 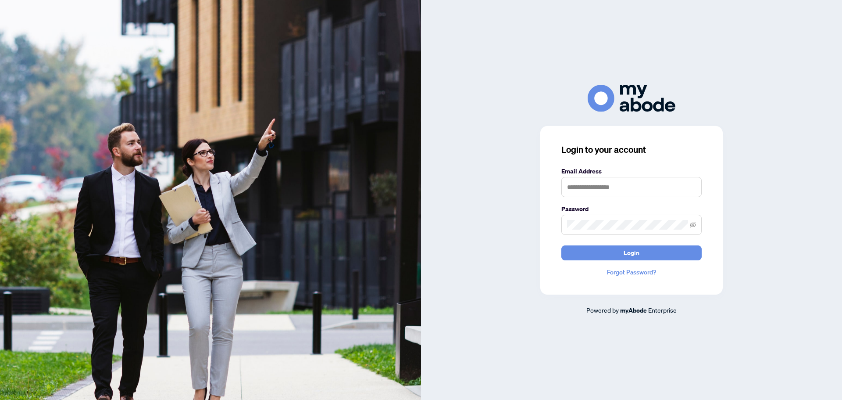 I want to click on span: Login, so click(x=632, y=253).